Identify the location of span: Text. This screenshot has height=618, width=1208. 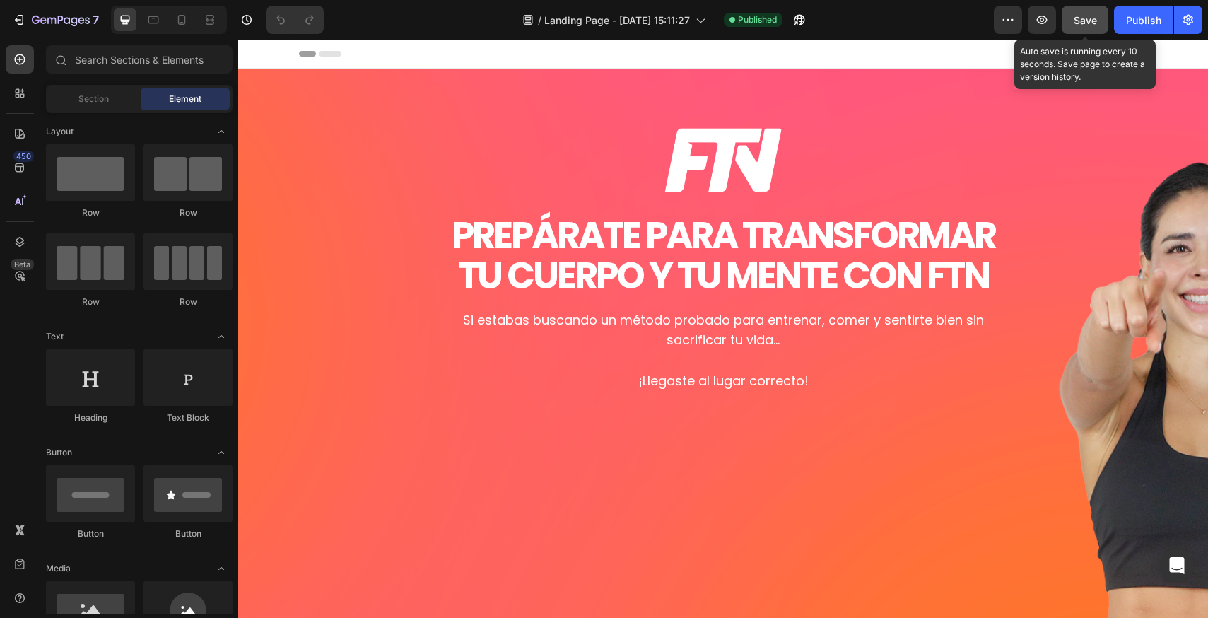
(54, 336).